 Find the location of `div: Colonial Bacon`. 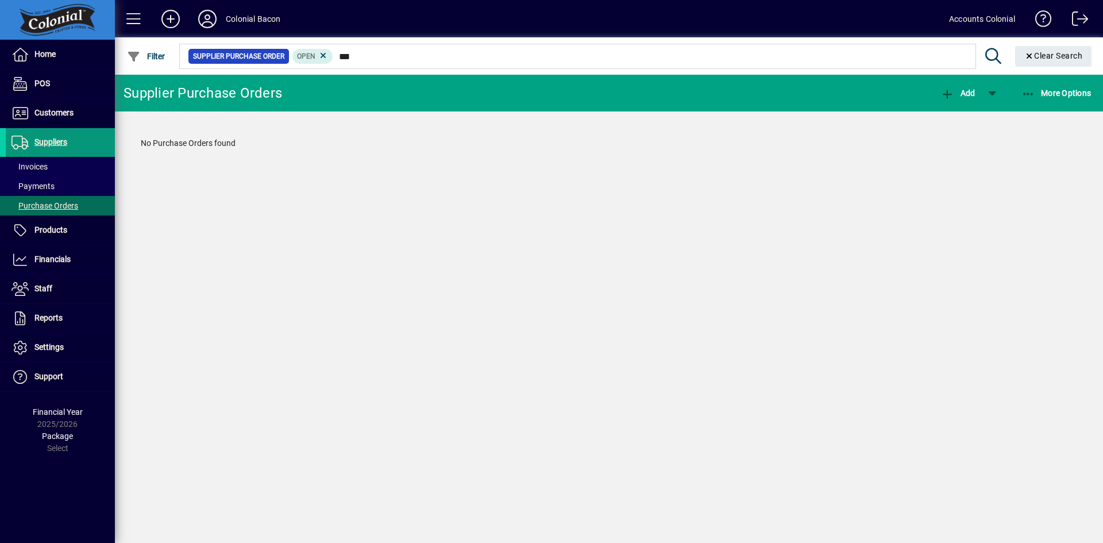

div: Colonial Bacon is located at coordinates (253, 19).